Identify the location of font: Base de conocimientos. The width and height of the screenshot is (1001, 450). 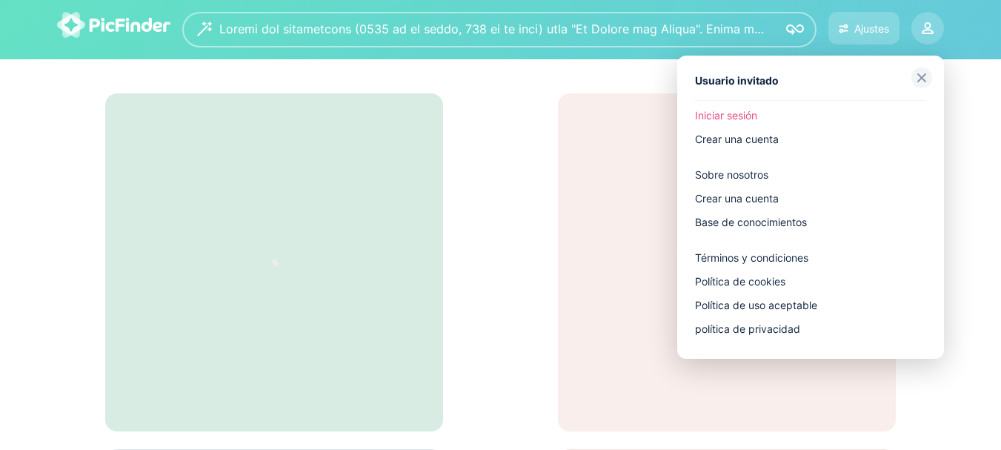
(751, 222).